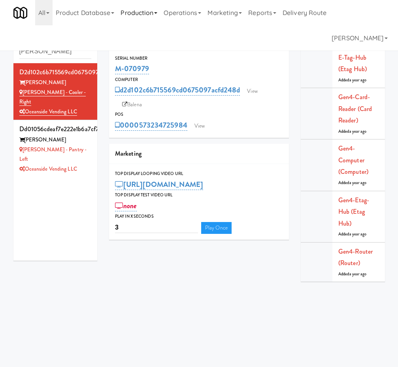 Image resolution: width=398 pixels, height=367 pixels. Describe the element at coordinates (126, 206) in the screenshot. I see `a: none` at that location.